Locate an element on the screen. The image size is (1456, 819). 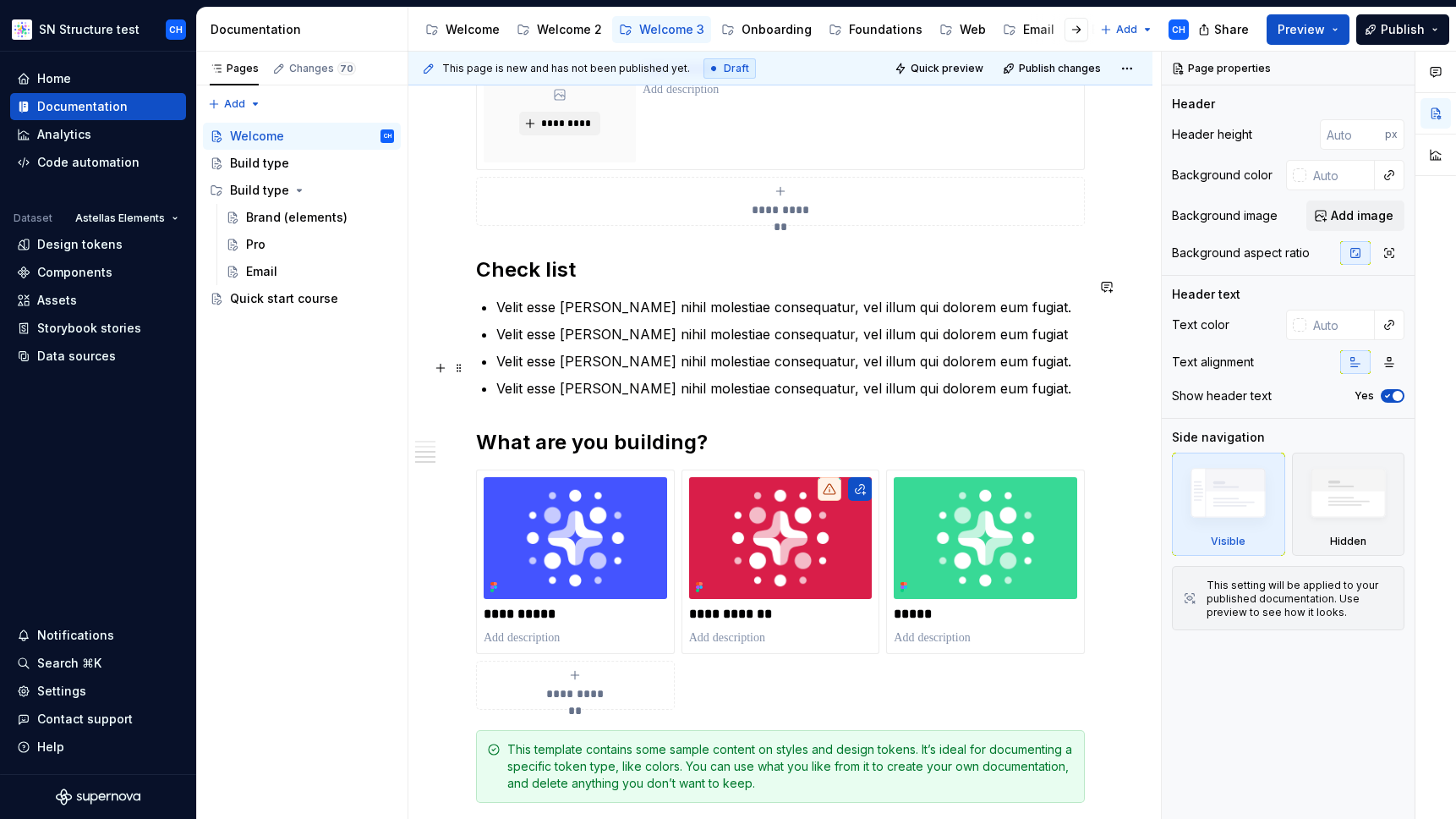
a: Supernova Logo is located at coordinates (98, 797).